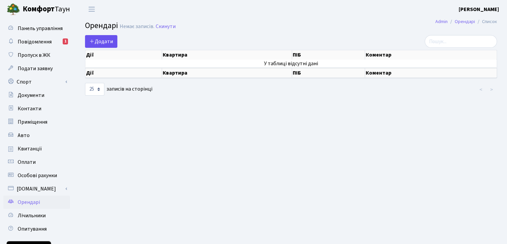 This screenshot has height=244, width=507. What do you see at coordinates (65, 41) in the screenshot?
I see `div: 1` at bounding box center [65, 41].